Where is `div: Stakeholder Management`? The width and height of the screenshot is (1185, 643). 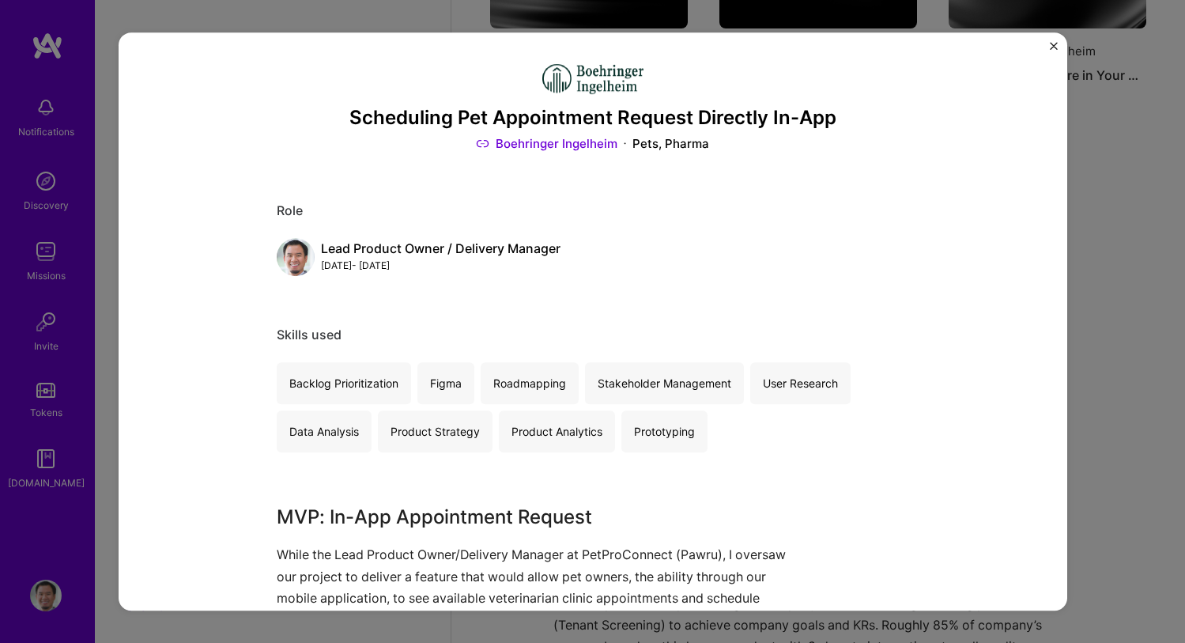
div: Stakeholder Management is located at coordinates (664, 383).